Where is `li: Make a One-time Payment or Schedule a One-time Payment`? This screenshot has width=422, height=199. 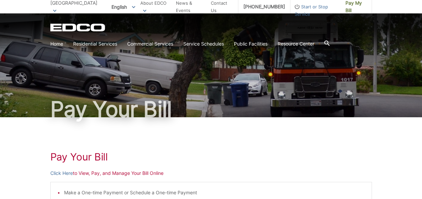 li: Make a One-time Payment or Schedule a One-time Payment is located at coordinates (214, 193).